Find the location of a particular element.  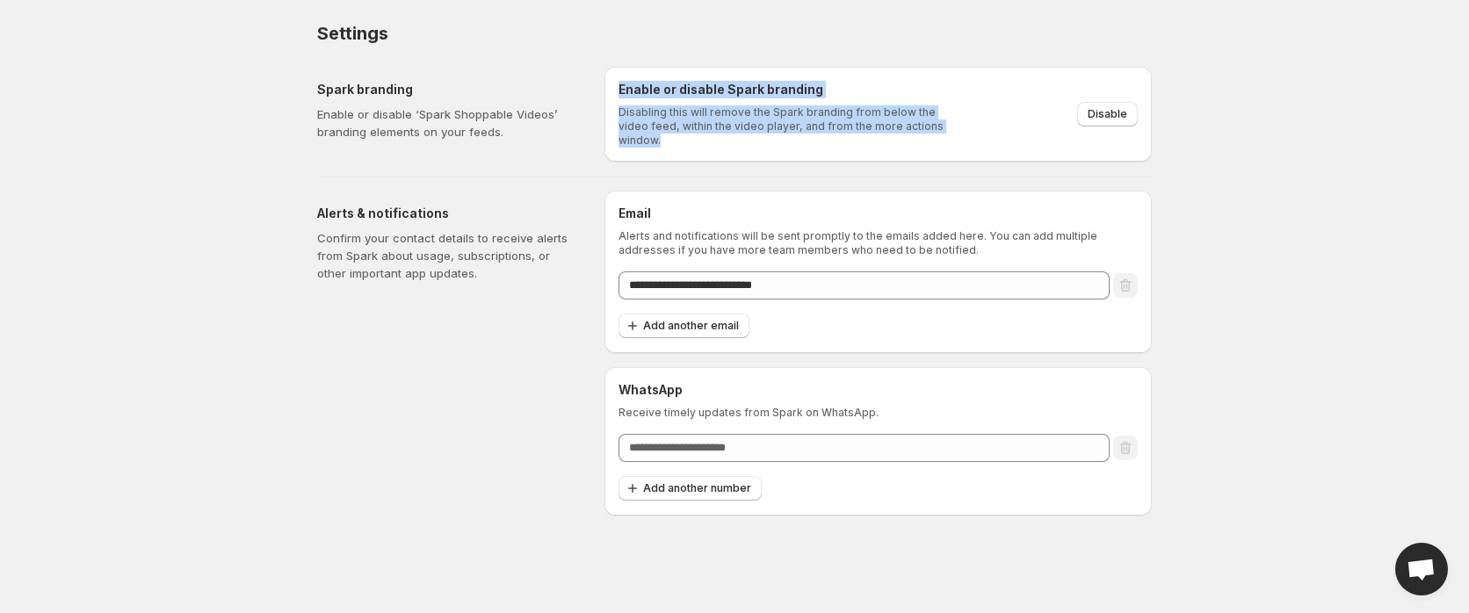

h6: Email is located at coordinates (877, 213).